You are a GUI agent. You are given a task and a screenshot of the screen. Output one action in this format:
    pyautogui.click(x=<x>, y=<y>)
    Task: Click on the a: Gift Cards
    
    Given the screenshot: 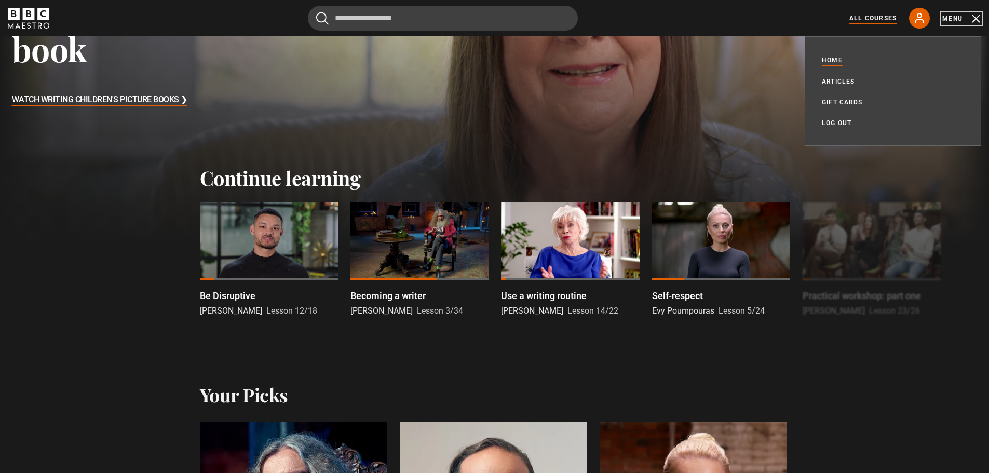 What is the action you would take?
    pyautogui.click(x=842, y=102)
    